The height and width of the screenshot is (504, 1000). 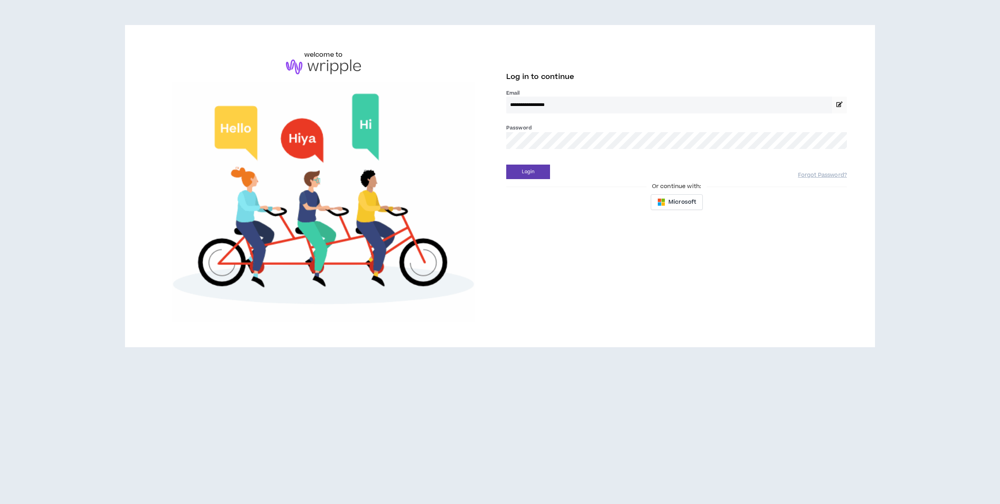 I want to click on span: Or continue with:, so click(x=677, y=186).